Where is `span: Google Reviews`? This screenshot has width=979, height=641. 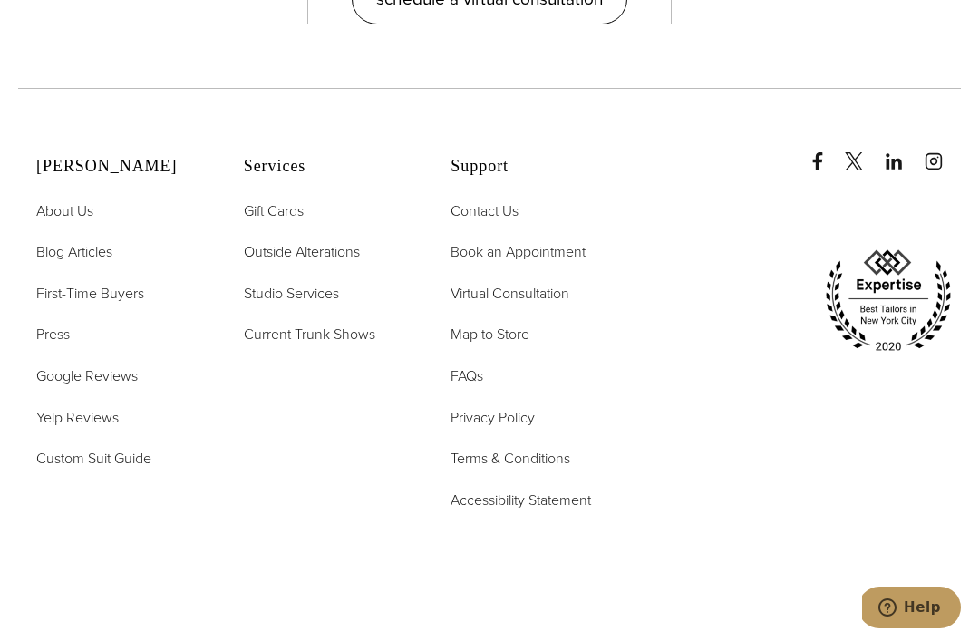 span: Google Reviews is located at coordinates (87, 375).